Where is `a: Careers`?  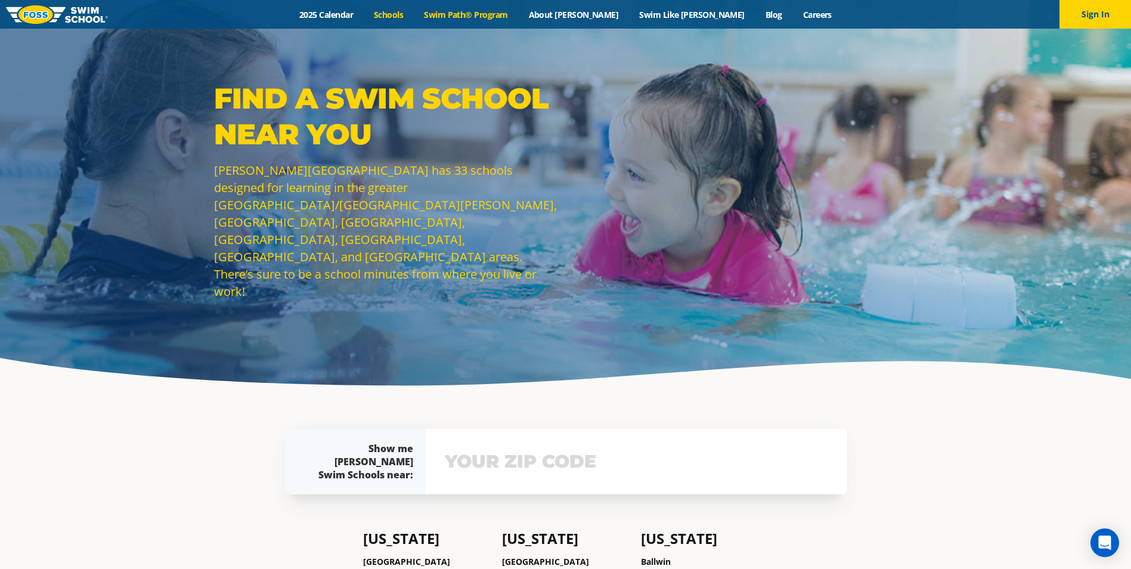 a: Careers is located at coordinates (817, 14).